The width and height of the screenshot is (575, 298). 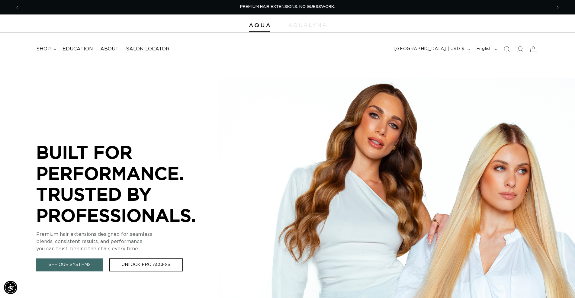 What do you see at coordinates (127, 242) in the screenshot?
I see `p: Premium hair extensions designed for seamless blends, consistent results, and performance you can...` at bounding box center [127, 242].